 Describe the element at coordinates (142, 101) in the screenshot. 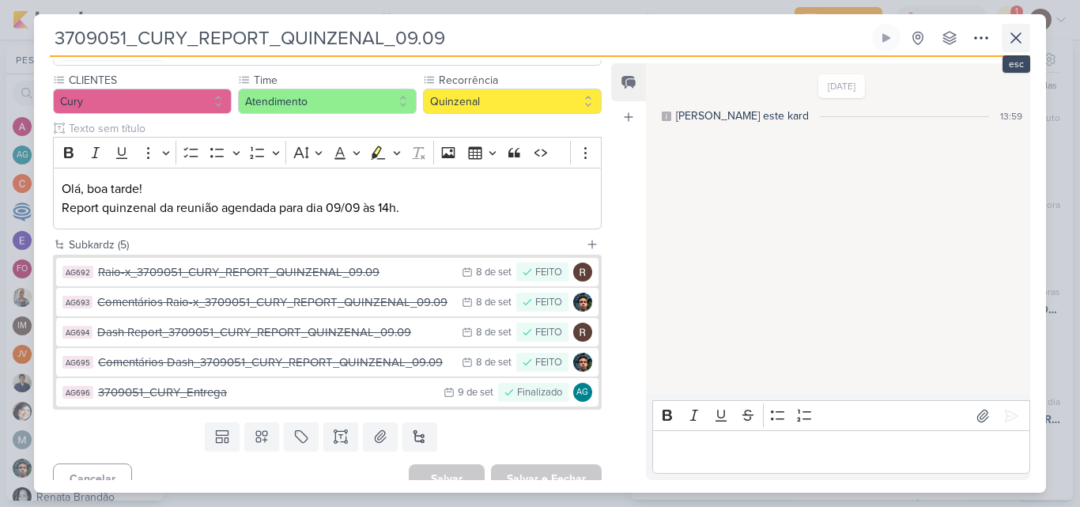

I see `button: Cury` at that location.